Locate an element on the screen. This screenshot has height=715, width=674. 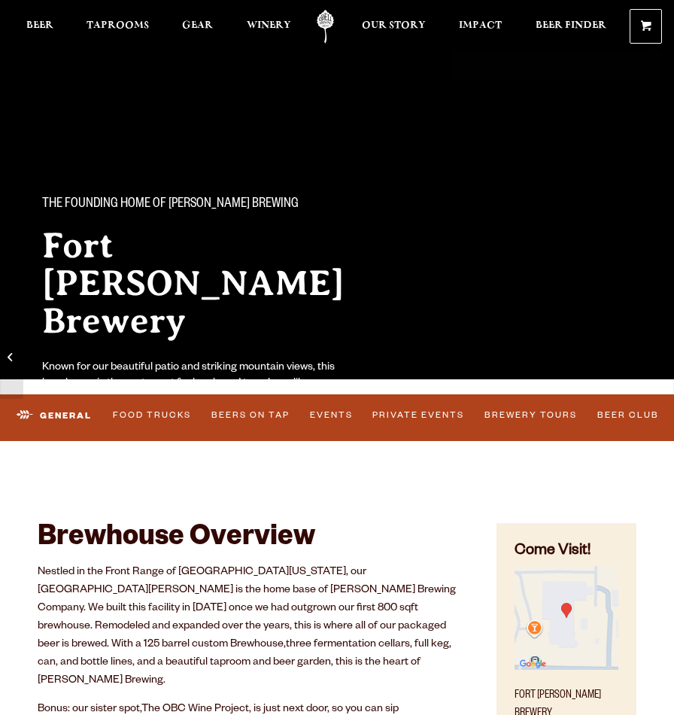
a: General is located at coordinates (54, 415).